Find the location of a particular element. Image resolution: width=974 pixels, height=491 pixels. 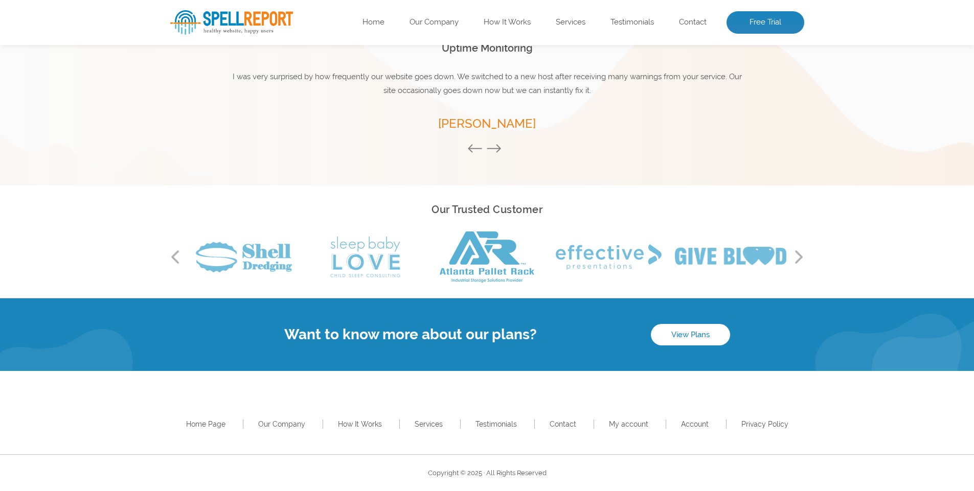

a: Account is located at coordinates (695, 424).